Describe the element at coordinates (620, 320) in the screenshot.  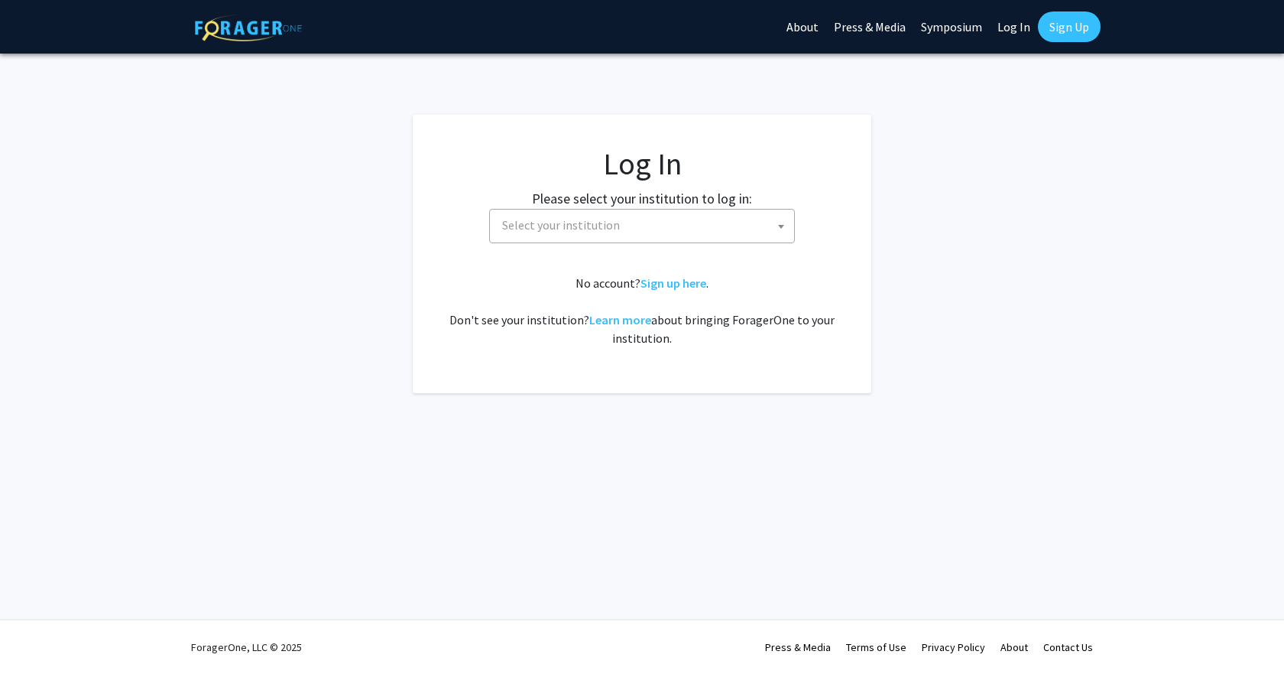
I see `a: Learn more about bringing ForagerOne to your institution` at that location.